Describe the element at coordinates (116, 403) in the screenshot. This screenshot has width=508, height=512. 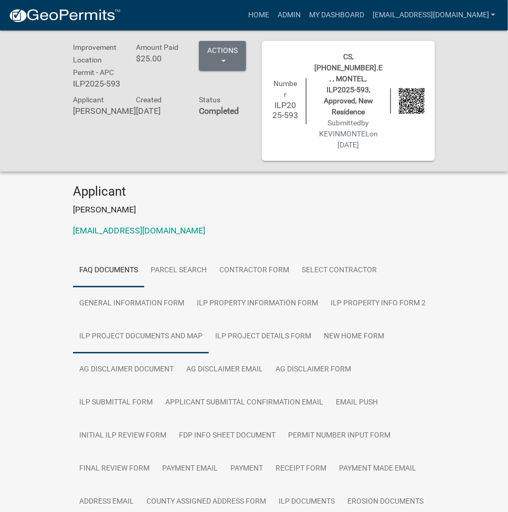
I see `a: ILP Submittal Form` at that location.